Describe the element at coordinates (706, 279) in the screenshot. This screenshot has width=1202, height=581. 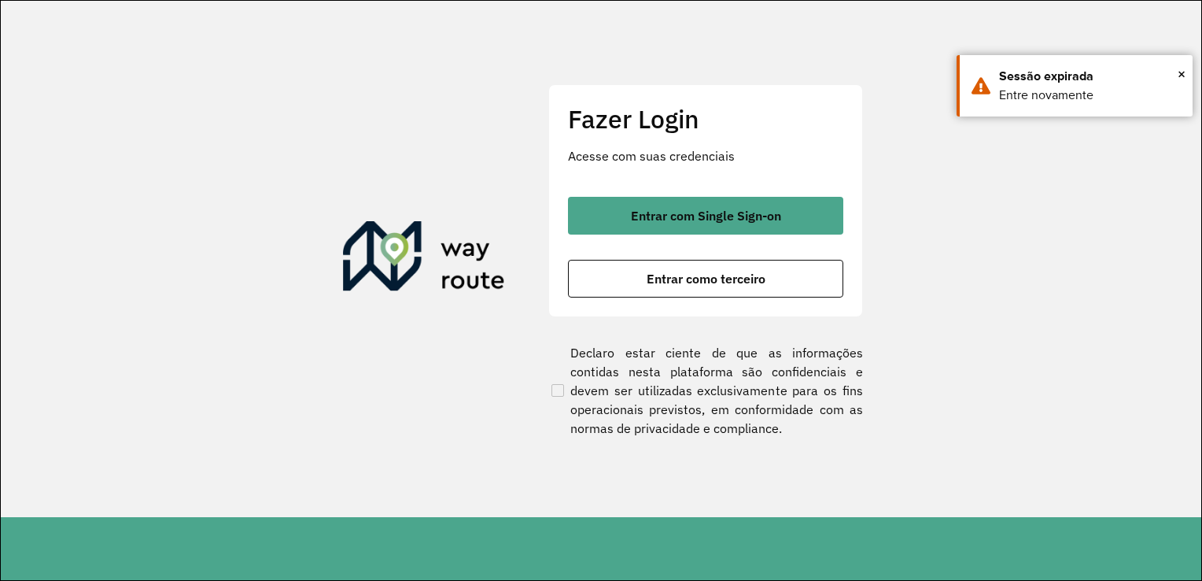
I see `span: Entrar como terceiro` at that location.